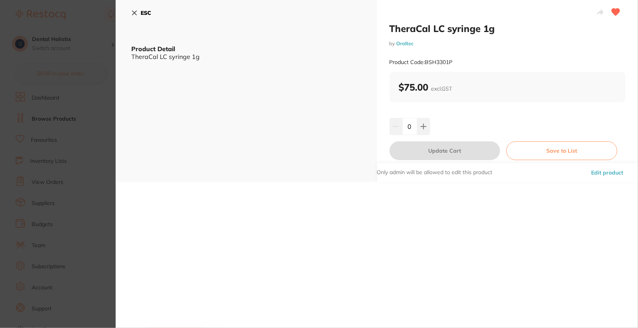 The height and width of the screenshot is (328, 638). I want to click on p: Only admin will be allowed to edit this product, so click(435, 173).